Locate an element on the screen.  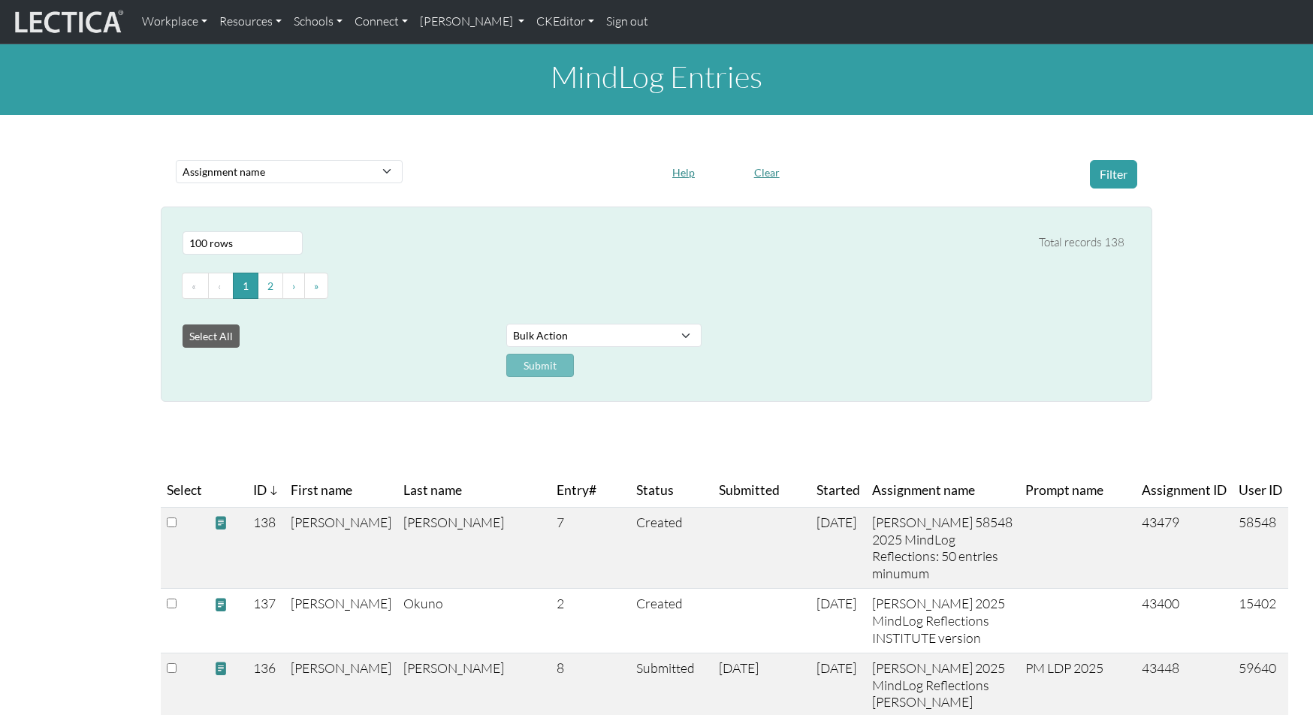
button: Go to page 1 is located at coordinates (246, 286).